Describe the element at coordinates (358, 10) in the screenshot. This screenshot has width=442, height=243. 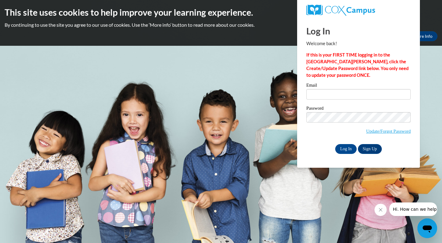
I see `a: COX Campus` at that location.